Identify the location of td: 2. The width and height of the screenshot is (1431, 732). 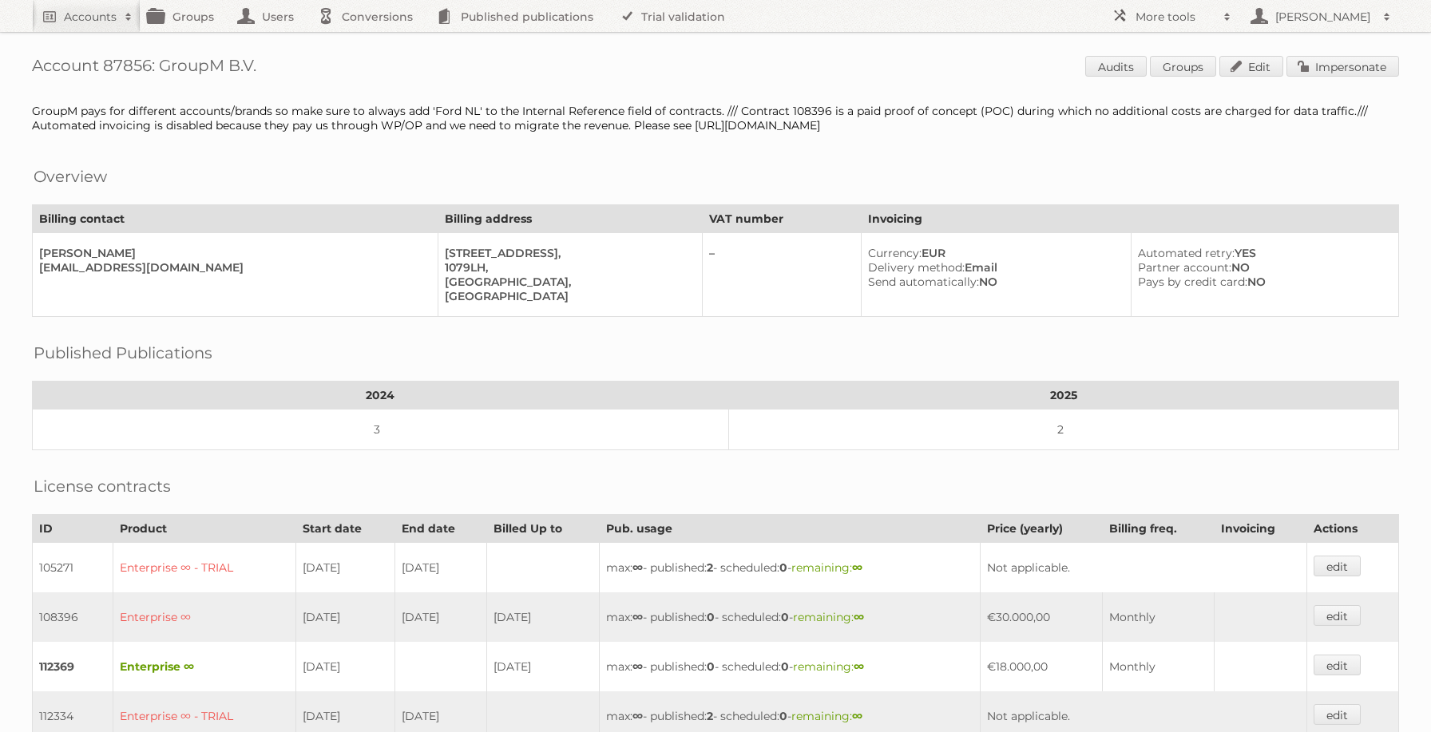
(1063, 429).